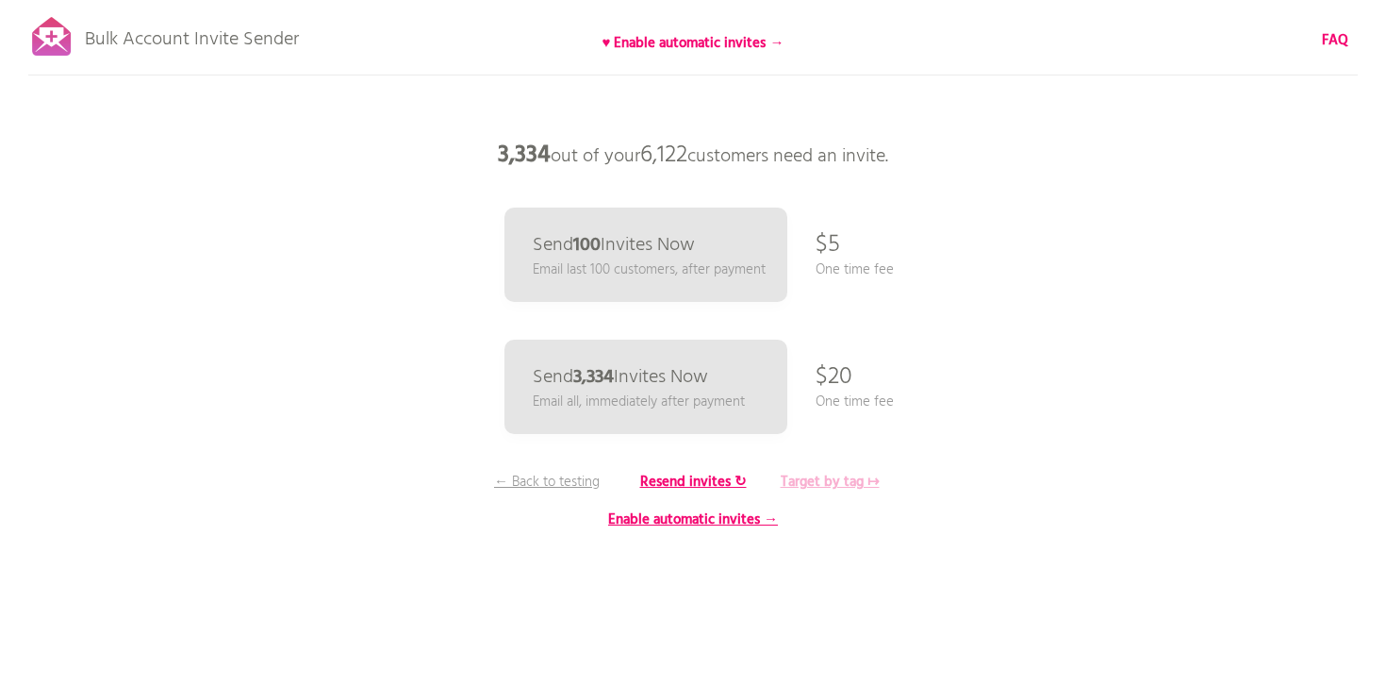 Image resolution: width=1386 pixels, height=686 pixels. What do you see at coordinates (693, 520) in the screenshot?
I see `b: Enable automatic invites →` at bounding box center [693, 520].